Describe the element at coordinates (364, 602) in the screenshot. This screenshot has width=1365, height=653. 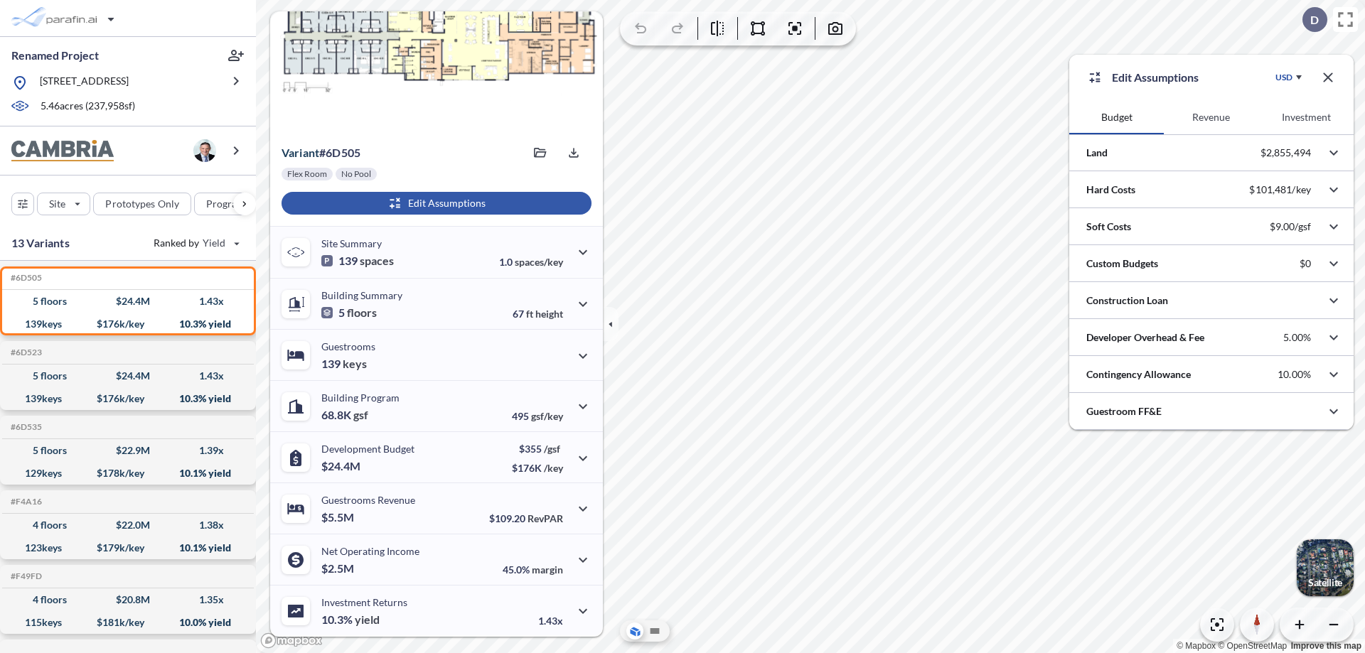
I see `p: Investment Returns` at that location.